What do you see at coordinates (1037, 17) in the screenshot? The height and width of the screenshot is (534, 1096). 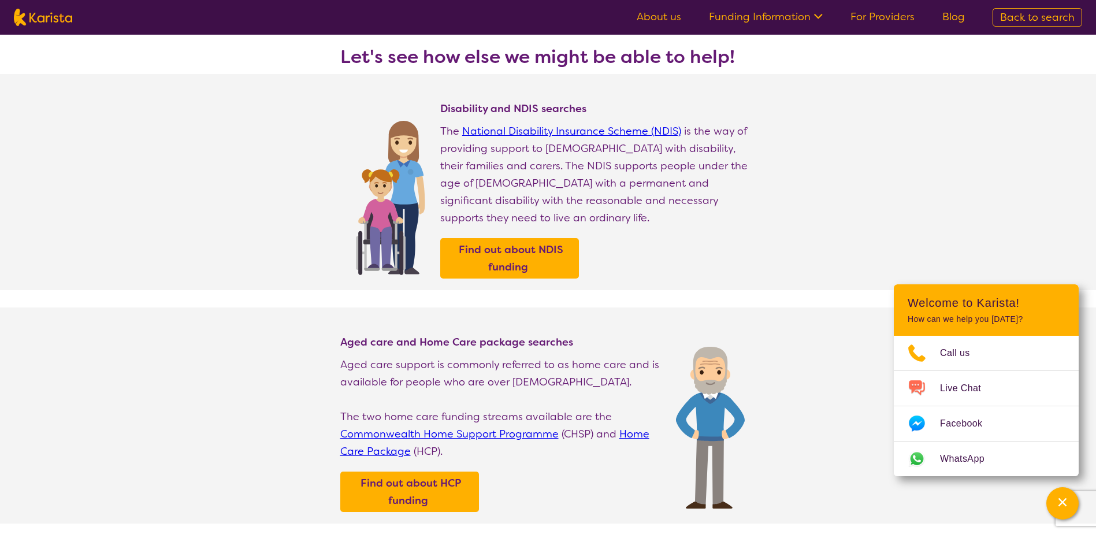 I see `span: Back to search` at bounding box center [1037, 17].